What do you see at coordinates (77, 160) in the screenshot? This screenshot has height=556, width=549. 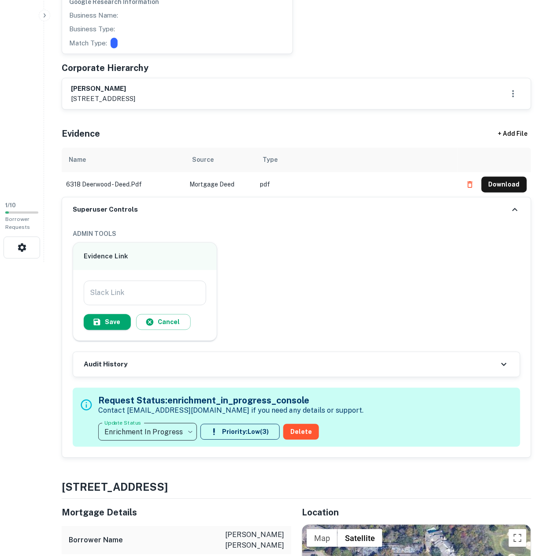 I see `div: Name` at bounding box center [77, 160].